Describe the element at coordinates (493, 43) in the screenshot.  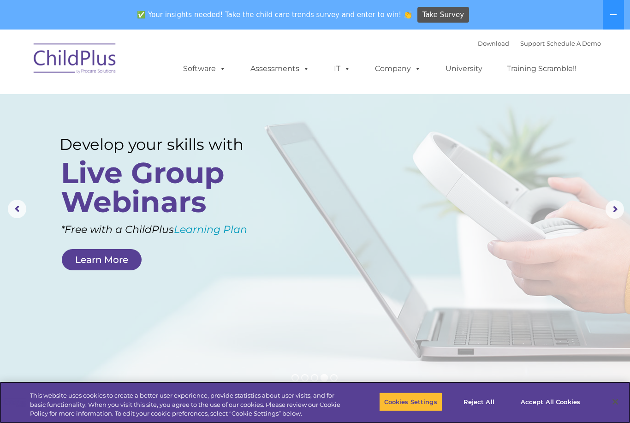
I see `a: Download` at that location.